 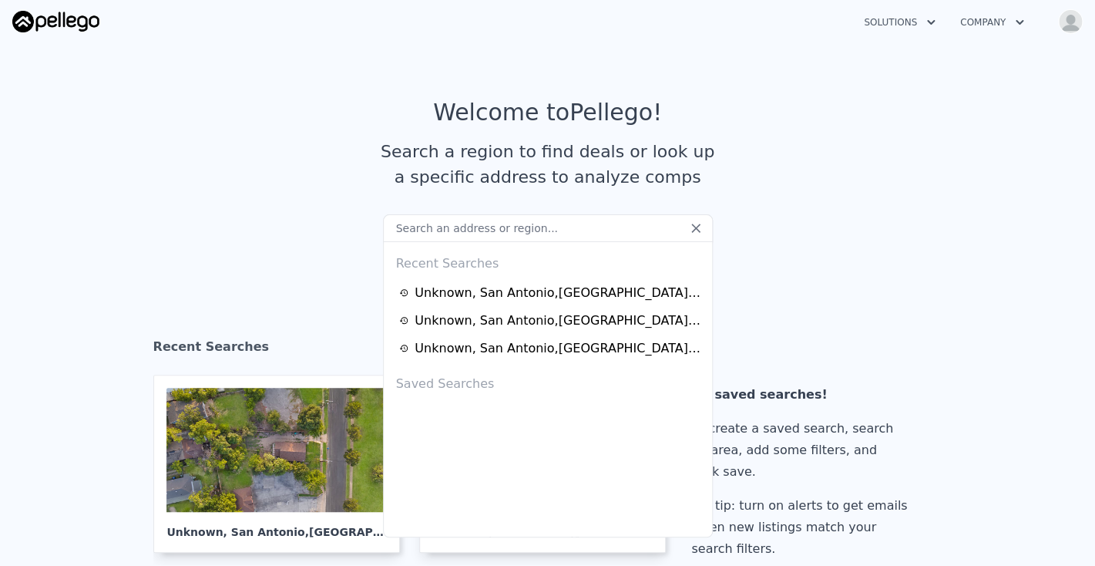 I want to click on input: Search an address or region..., so click(x=548, y=228).